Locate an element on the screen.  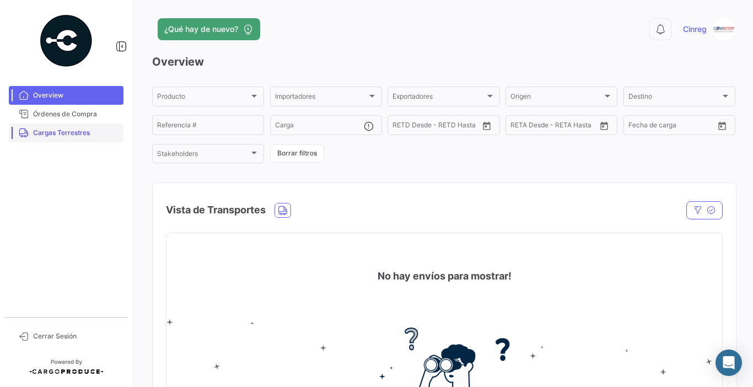
img: download.jpg is located at coordinates (724, 29).